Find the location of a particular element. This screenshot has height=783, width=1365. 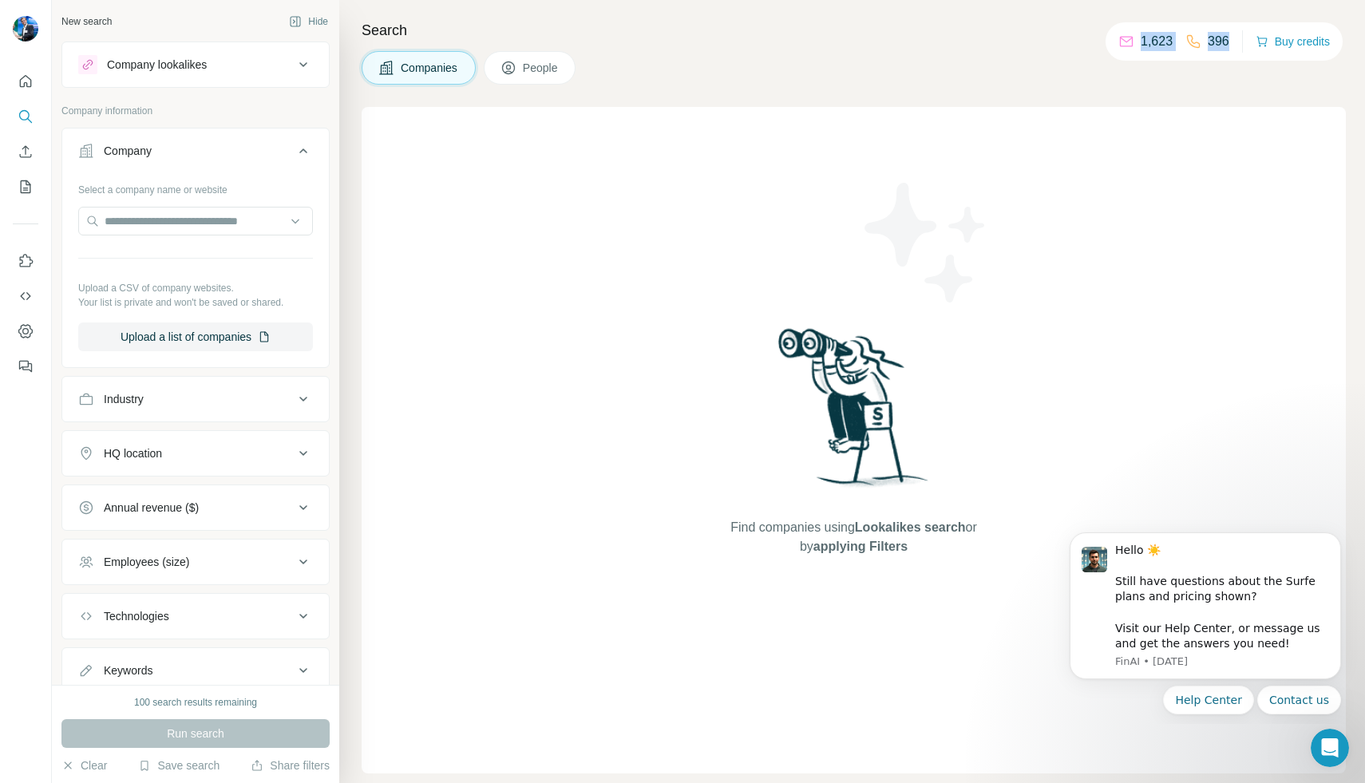

button: Hide is located at coordinates (308, 22).